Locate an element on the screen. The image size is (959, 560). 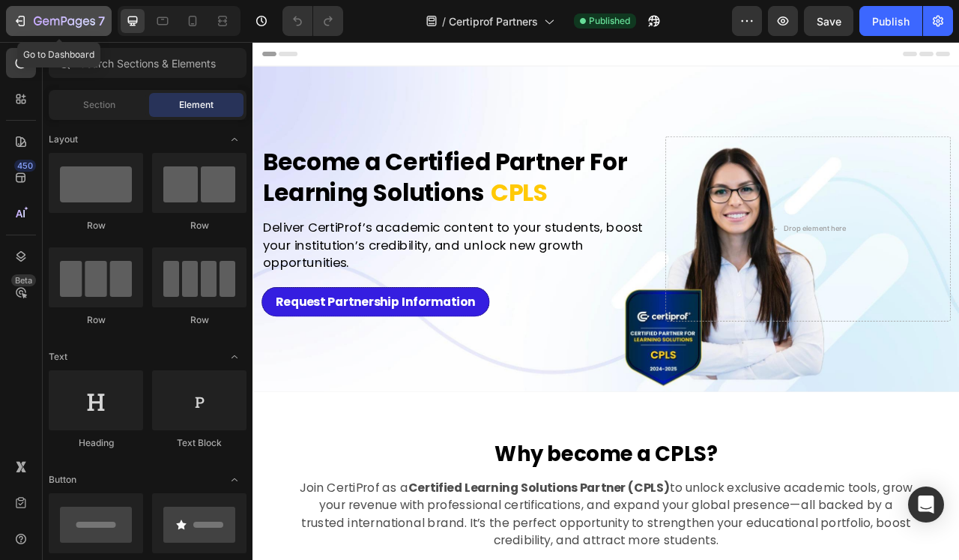
span: Button is located at coordinates (62, 479).